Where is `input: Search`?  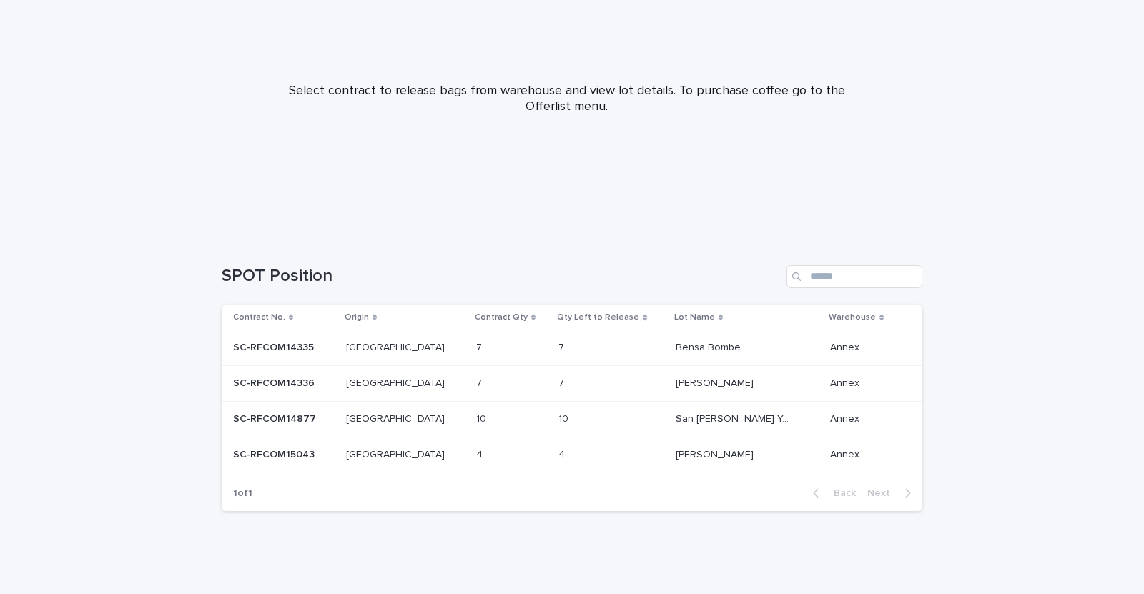
input: Search is located at coordinates (855, 277).